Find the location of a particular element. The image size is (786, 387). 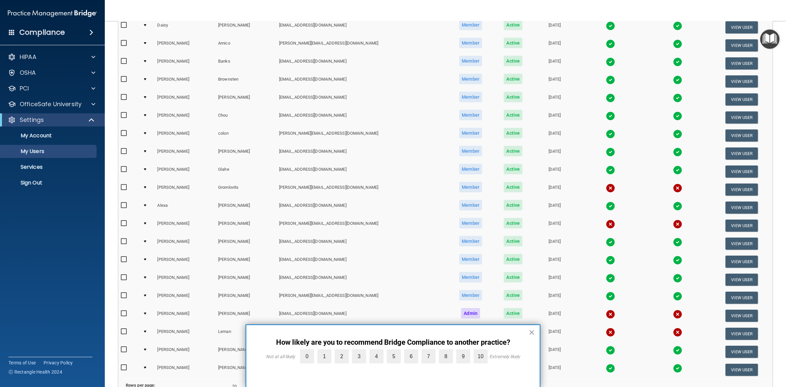

span: Admin is located at coordinates (470, 313).